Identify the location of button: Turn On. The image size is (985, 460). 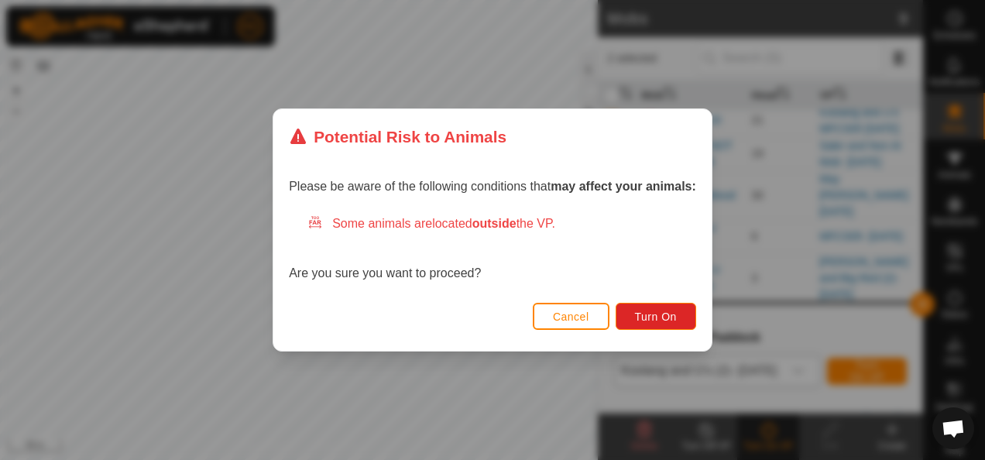
(656, 316).